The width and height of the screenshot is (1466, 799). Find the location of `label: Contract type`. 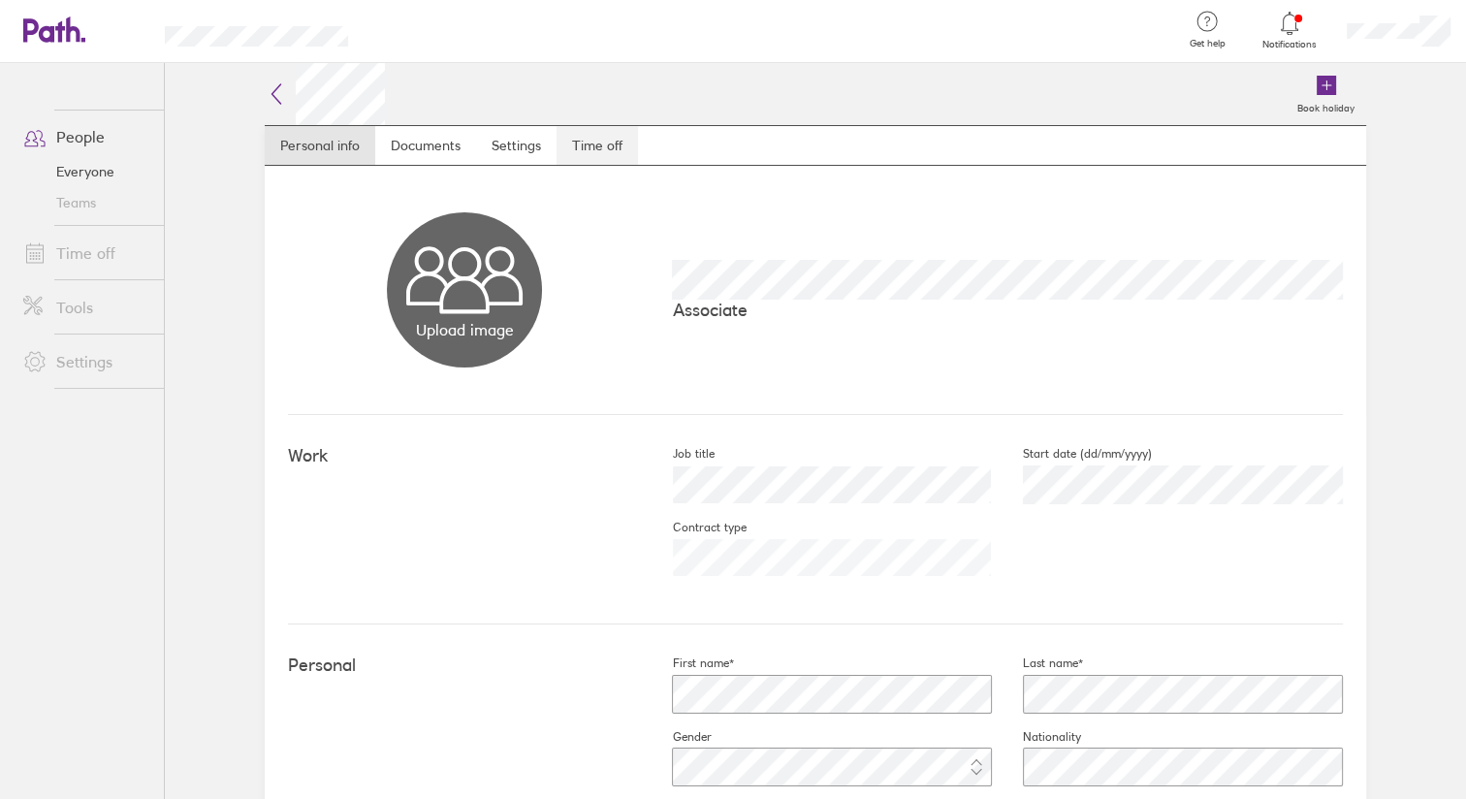

label: Contract type is located at coordinates (693, 527).